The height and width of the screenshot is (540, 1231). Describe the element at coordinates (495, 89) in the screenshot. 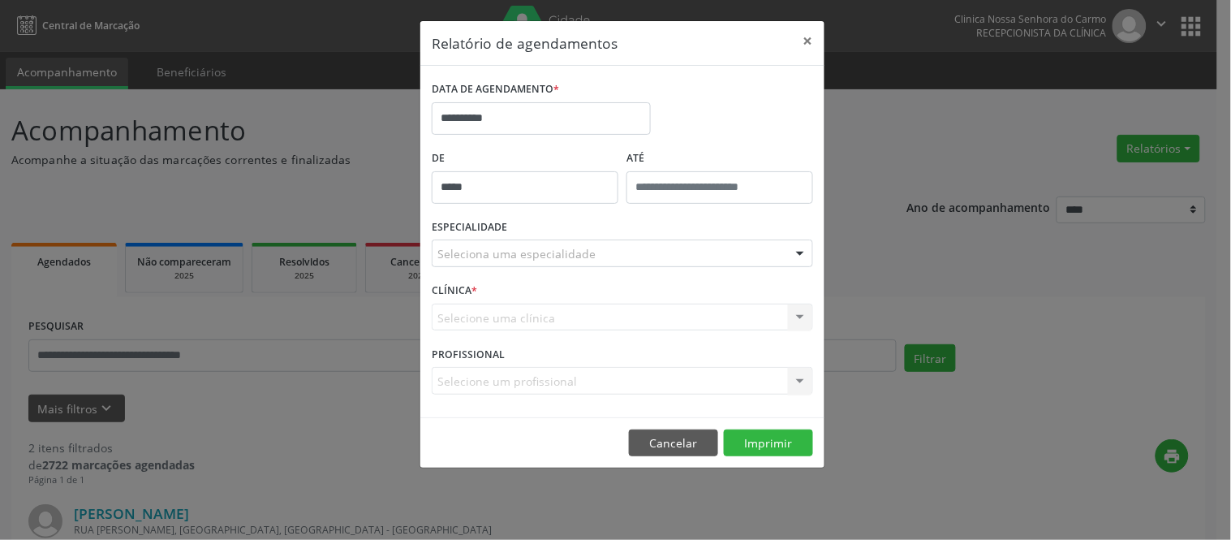

I see `label: DATA DE AGENDAMENTO` at that location.